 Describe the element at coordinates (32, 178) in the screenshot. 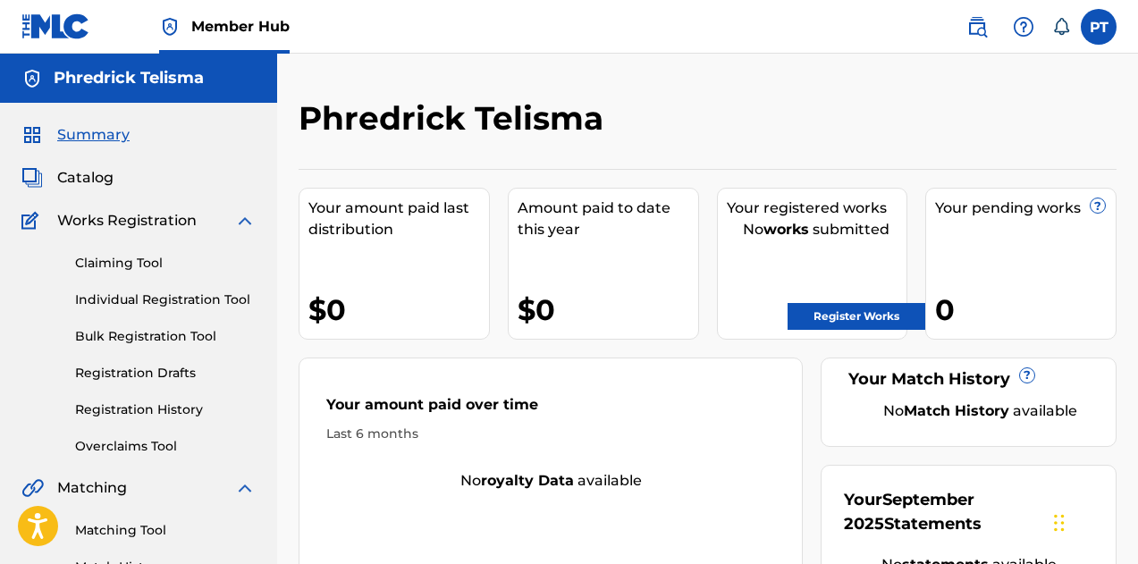

I see `img: Catalog` at that location.